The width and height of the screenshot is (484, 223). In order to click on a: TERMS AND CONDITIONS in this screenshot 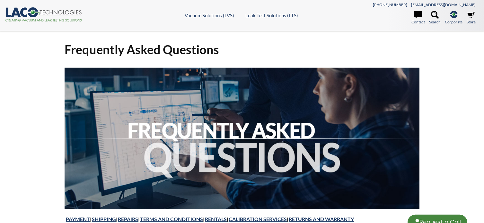, I will do `click(171, 219)`.